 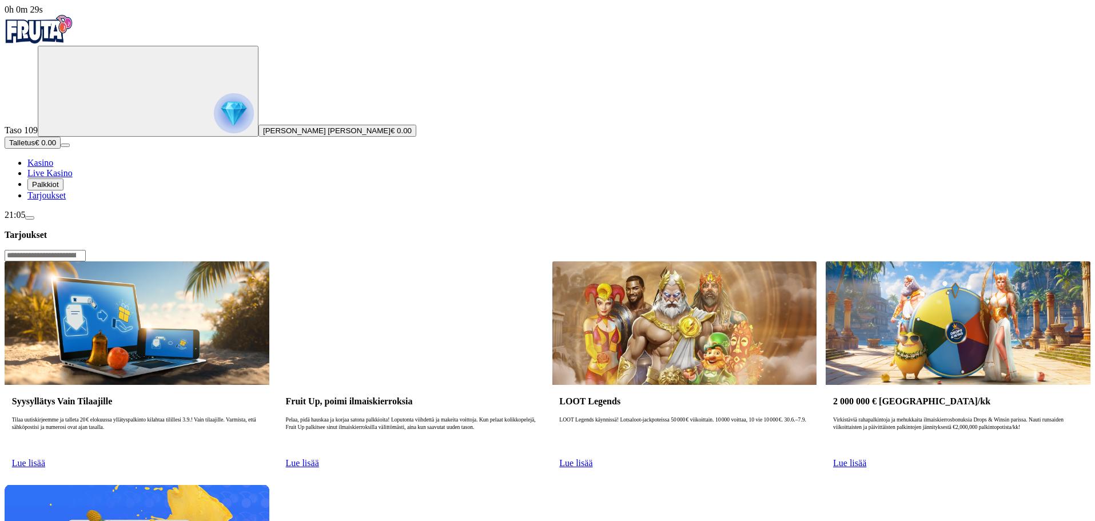 I want to click on span: Live Kasino, so click(x=50, y=173).